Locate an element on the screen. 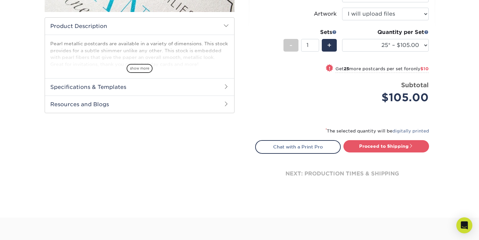  h2: Product Description is located at coordinates (139, 26).